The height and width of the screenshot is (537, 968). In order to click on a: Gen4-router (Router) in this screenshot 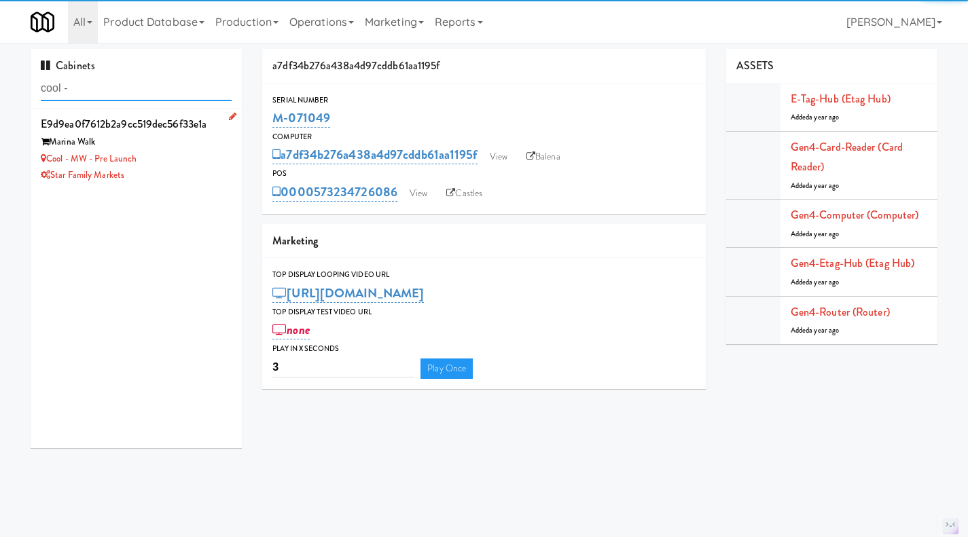, I will do `click(841, 312)`.